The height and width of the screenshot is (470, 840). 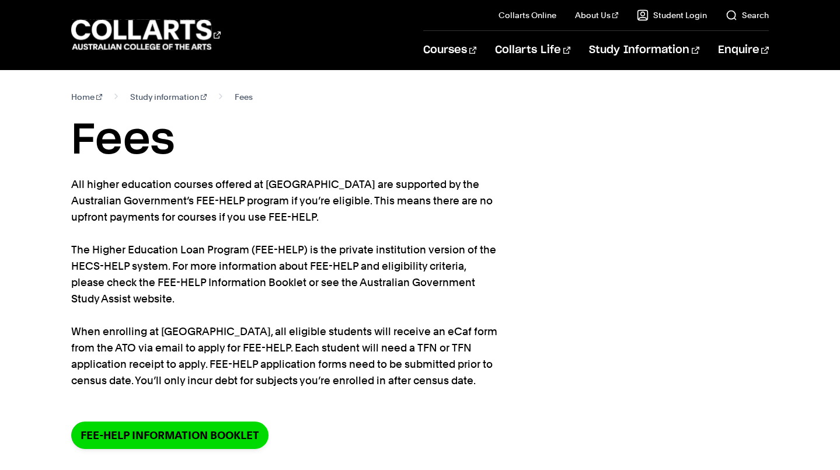 I want to click on a: Study Information, so click(x=644, y=50).